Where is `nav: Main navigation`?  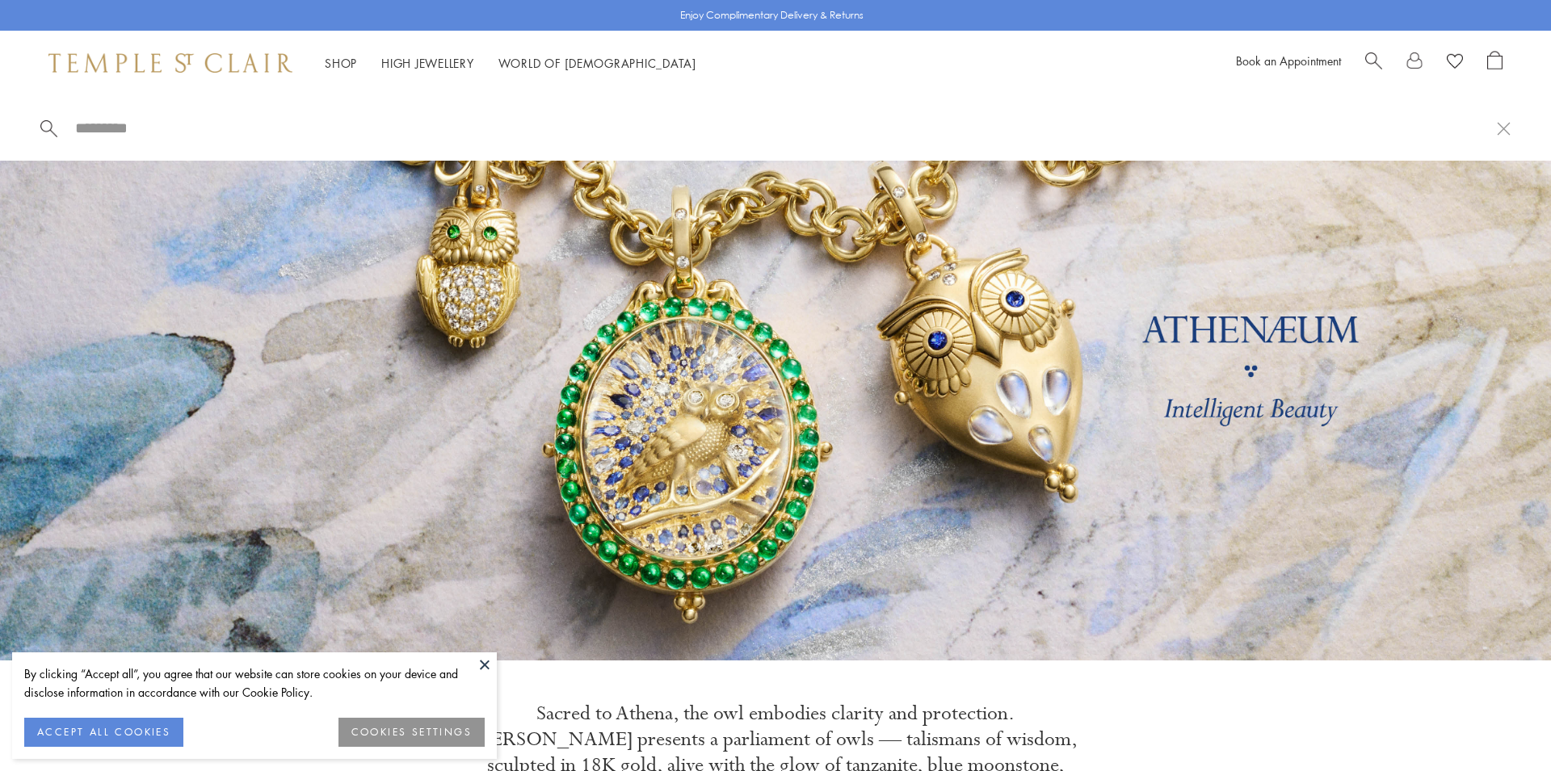
nav: Main navigation is located at coordinates (511, 63).